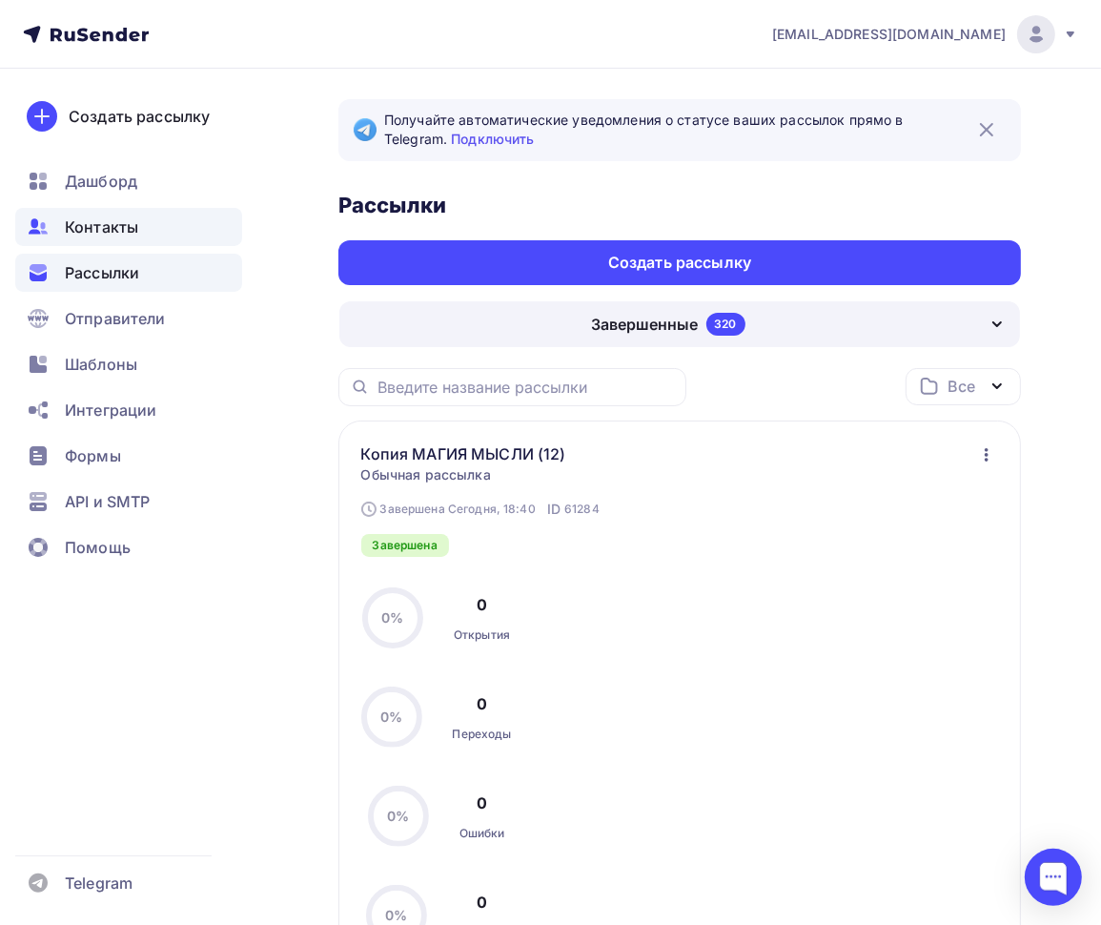  Describe the element at coordinates (129, 318) in the screenshot. I see `a: Отправители` at that location.